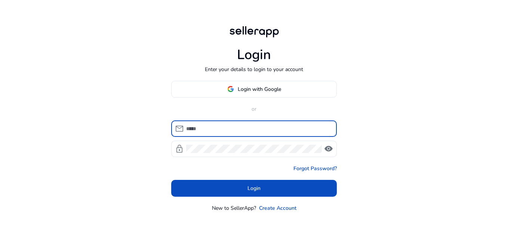  I want to click on p: Enter your details to login to your account, so click(254, 69).